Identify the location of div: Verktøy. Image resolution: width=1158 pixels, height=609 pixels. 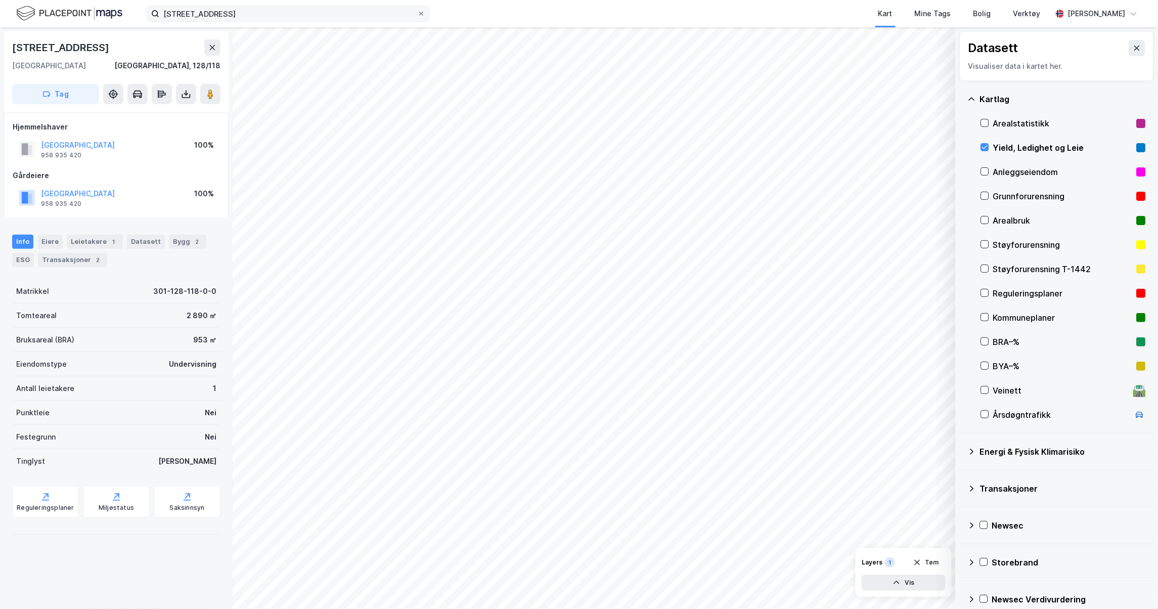
(1027, 14).